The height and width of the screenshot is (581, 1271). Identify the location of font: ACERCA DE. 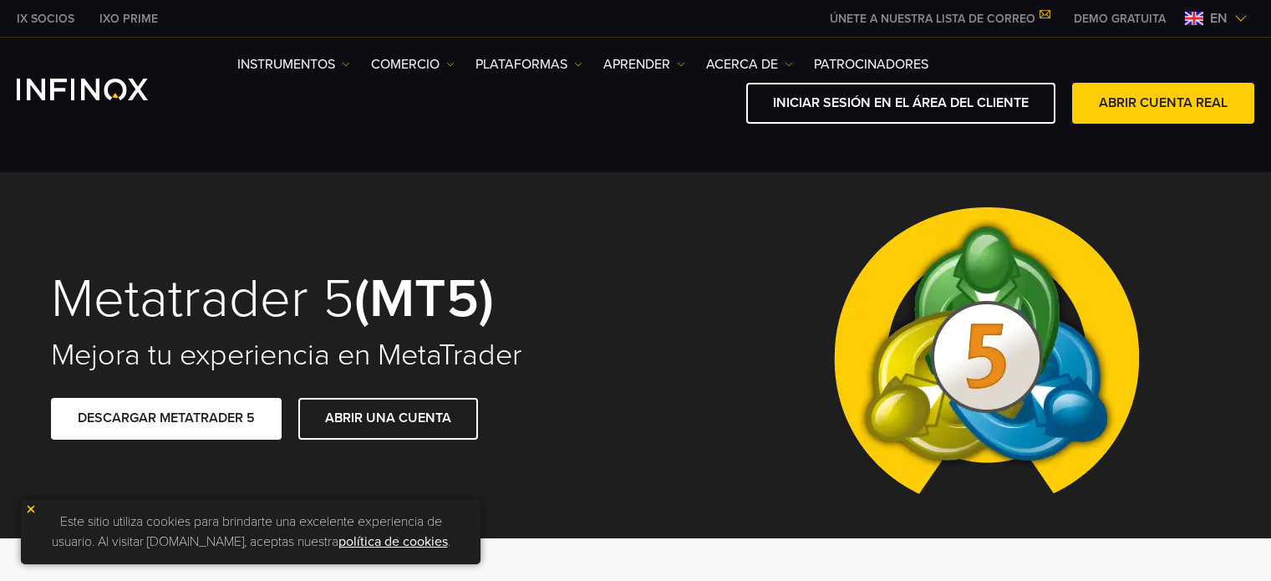
(742, 64).